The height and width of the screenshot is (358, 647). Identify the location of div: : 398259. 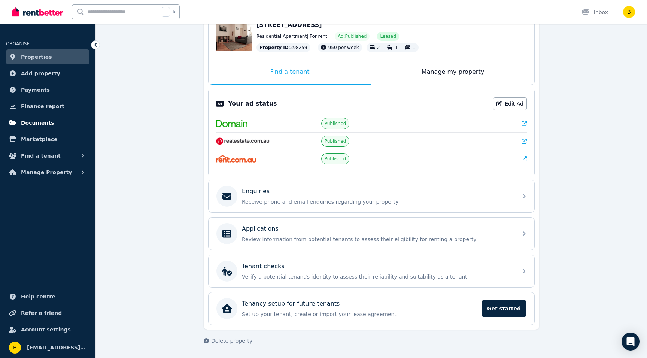
(284, 48).